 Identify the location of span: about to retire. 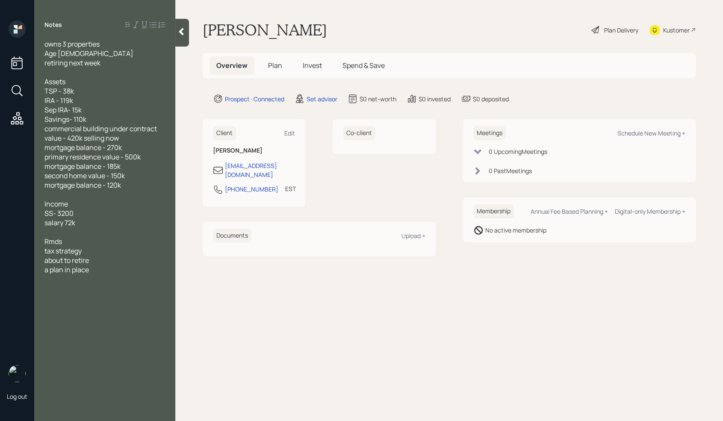
(67, 261).